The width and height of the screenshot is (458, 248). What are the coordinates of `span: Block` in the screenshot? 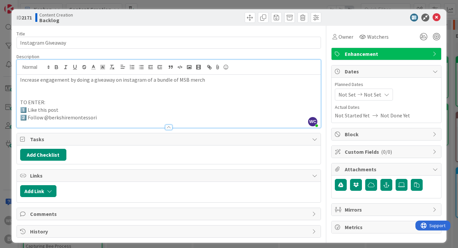 It's located at (387, 134).